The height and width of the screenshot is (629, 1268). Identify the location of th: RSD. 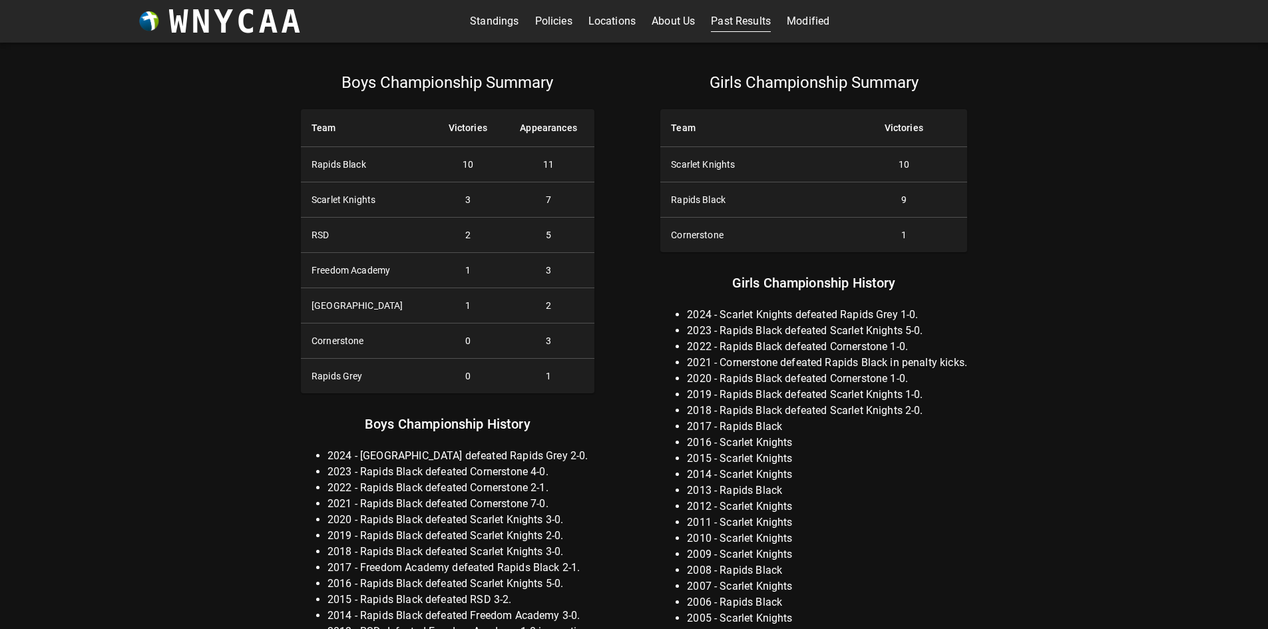
(367, 235).